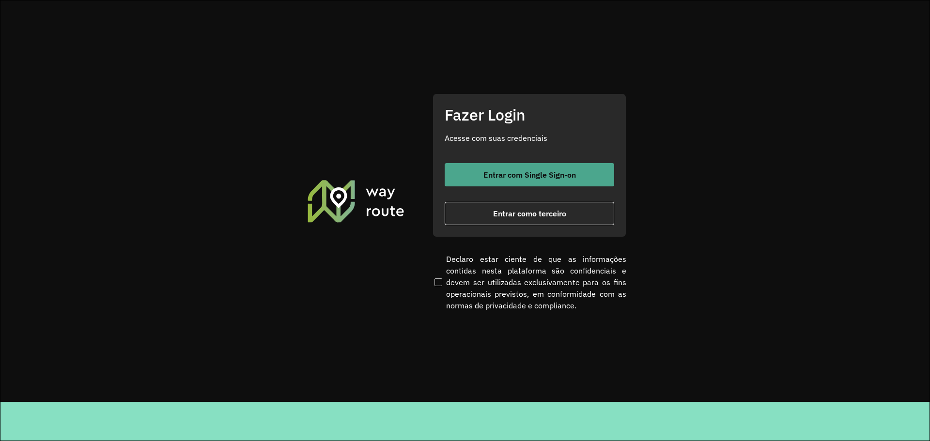  Describe the element at coordinates (529, 282) in the screenshot. I see `label: Declaro estar ciente de que as informações contidas nesta plataforma são confidenciais e devem se...` at that location.